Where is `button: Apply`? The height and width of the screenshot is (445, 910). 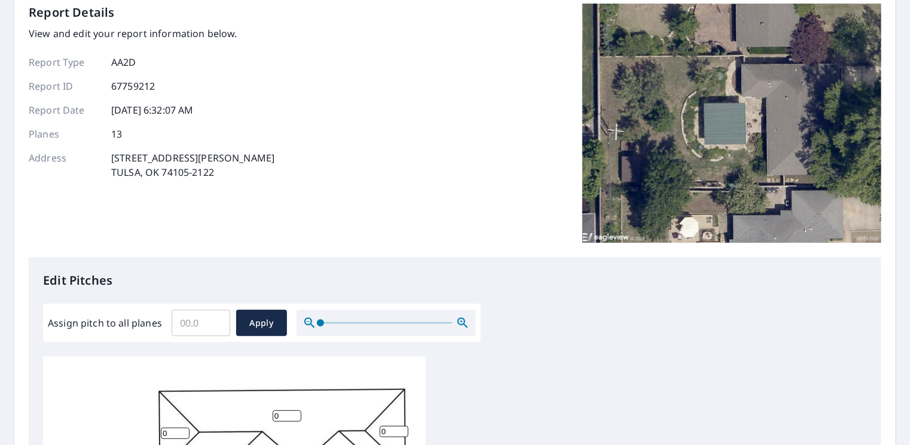 button: Apply is located at coordinates (261, 323).